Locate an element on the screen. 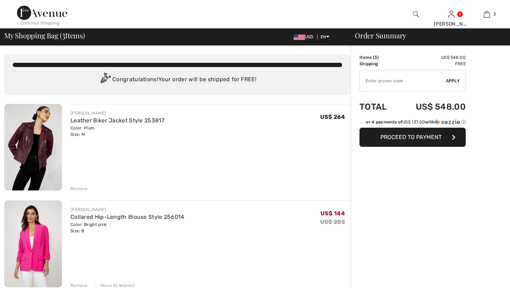 This screenshot has width=510, height=288. span: EN is located at coordinates (325, 37).